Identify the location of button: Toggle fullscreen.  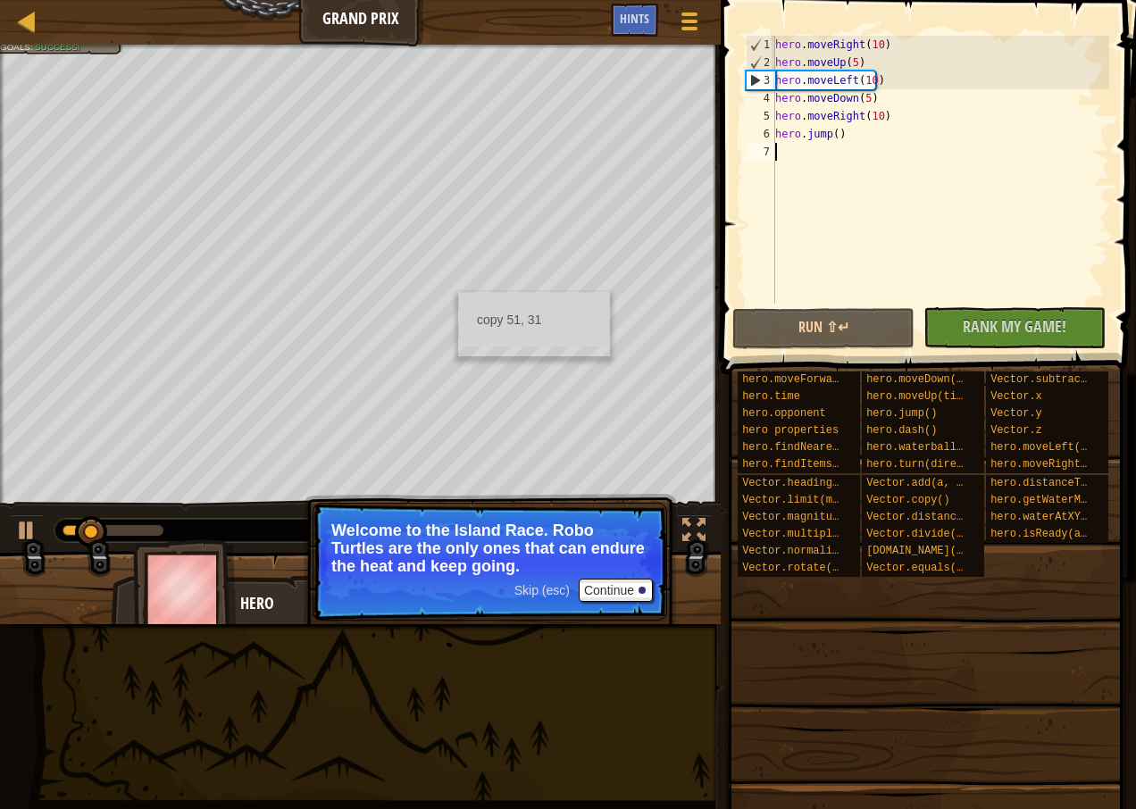
(694, 532).